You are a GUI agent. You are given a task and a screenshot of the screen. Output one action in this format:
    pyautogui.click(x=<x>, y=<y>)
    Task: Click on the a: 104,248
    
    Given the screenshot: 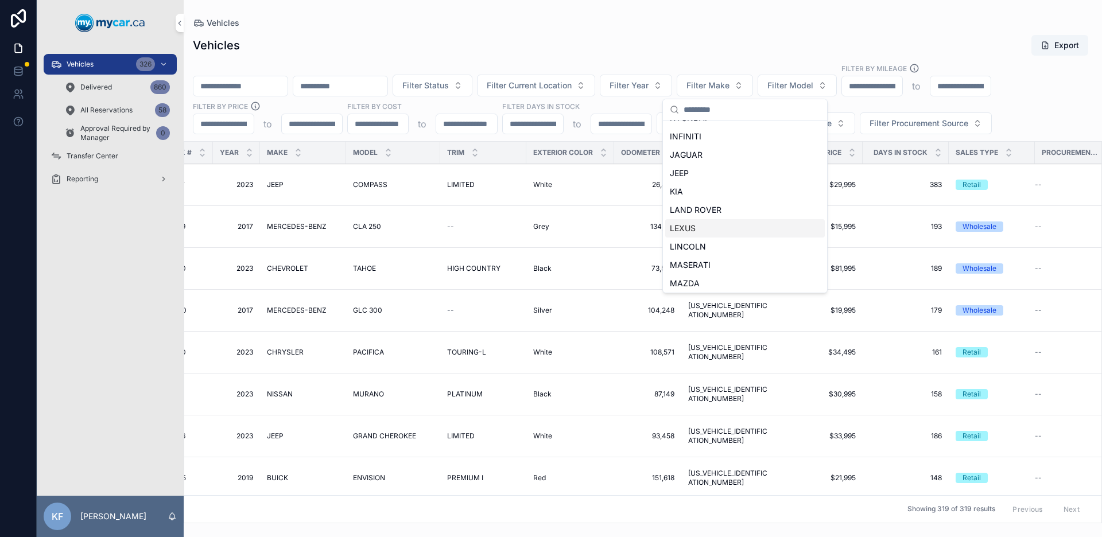 What is the action you would take?
    pyautogui.click(x=648, y=311)
    